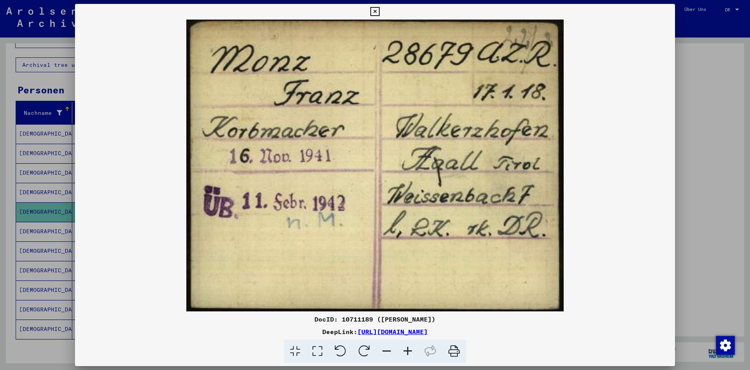 The image size is (750, 370). I want to click on div: DeepLink:, so click(375, 331).